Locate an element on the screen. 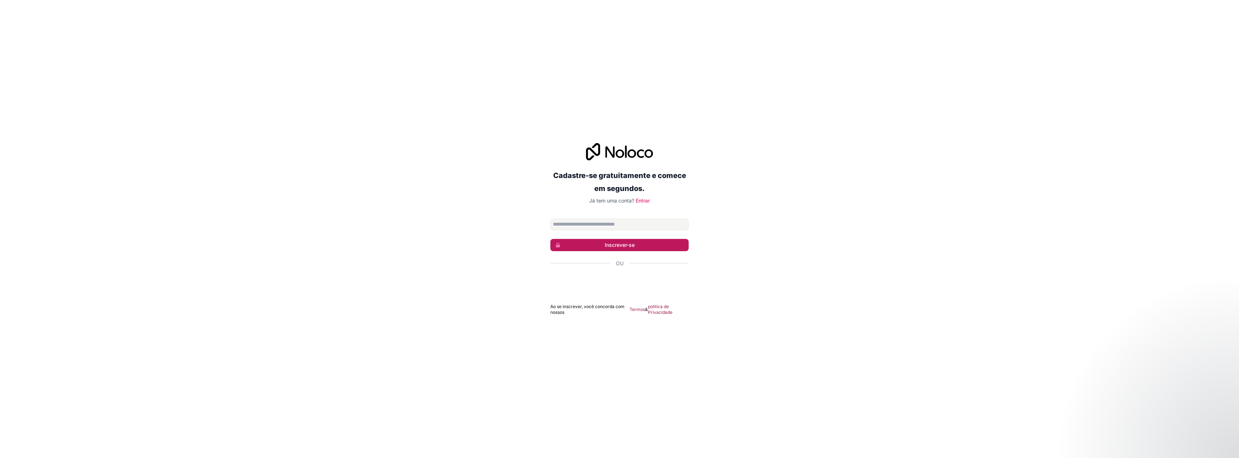  font: Entrar is located at coordinates (642, 200).